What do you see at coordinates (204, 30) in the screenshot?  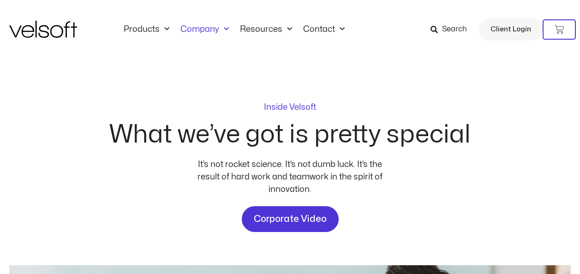 I see `a: CompanyMenu Toggle` at bounding box center [204, 30].